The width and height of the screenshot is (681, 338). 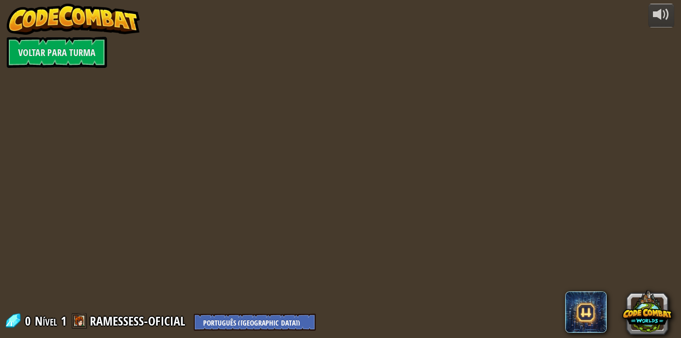 What do you see at coordinates (661, 16) in the screenshot?
I see `button: Ajuste o volume` at bounding box center [661, 16].